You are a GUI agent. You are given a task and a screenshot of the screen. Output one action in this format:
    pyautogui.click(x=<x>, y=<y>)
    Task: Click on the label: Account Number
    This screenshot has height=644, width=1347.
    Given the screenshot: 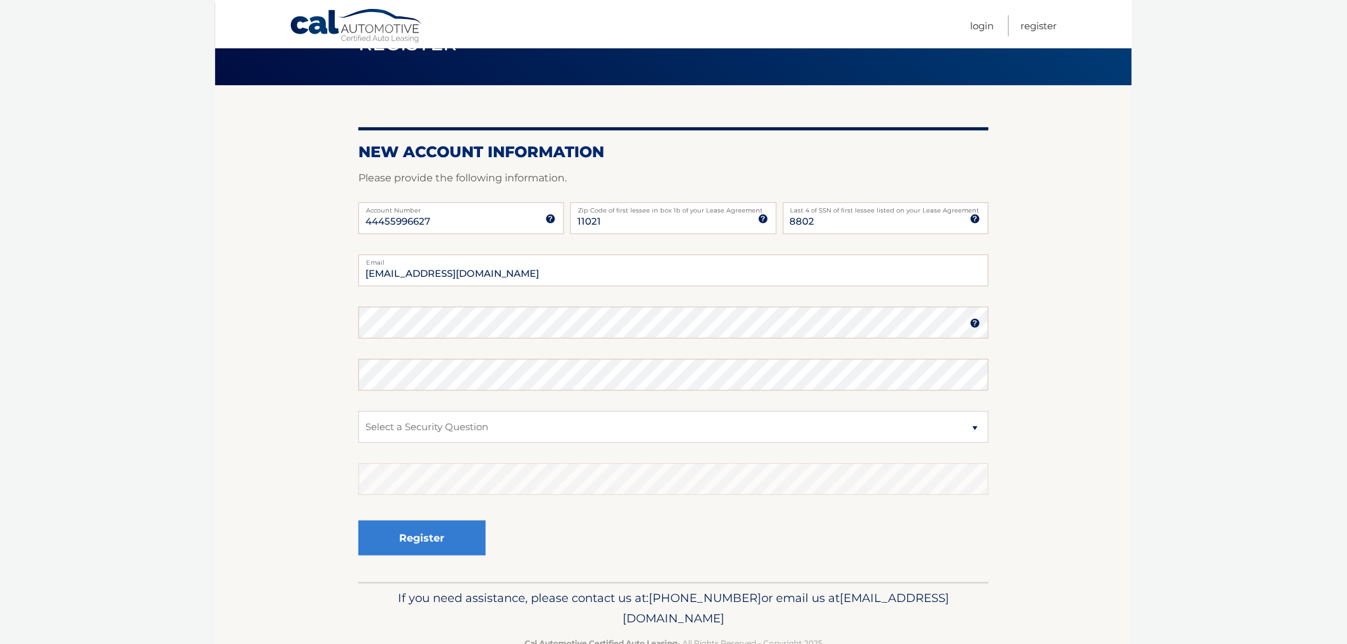 What is the action you would take?
    pyautogui.click(x=461, y=208)
    